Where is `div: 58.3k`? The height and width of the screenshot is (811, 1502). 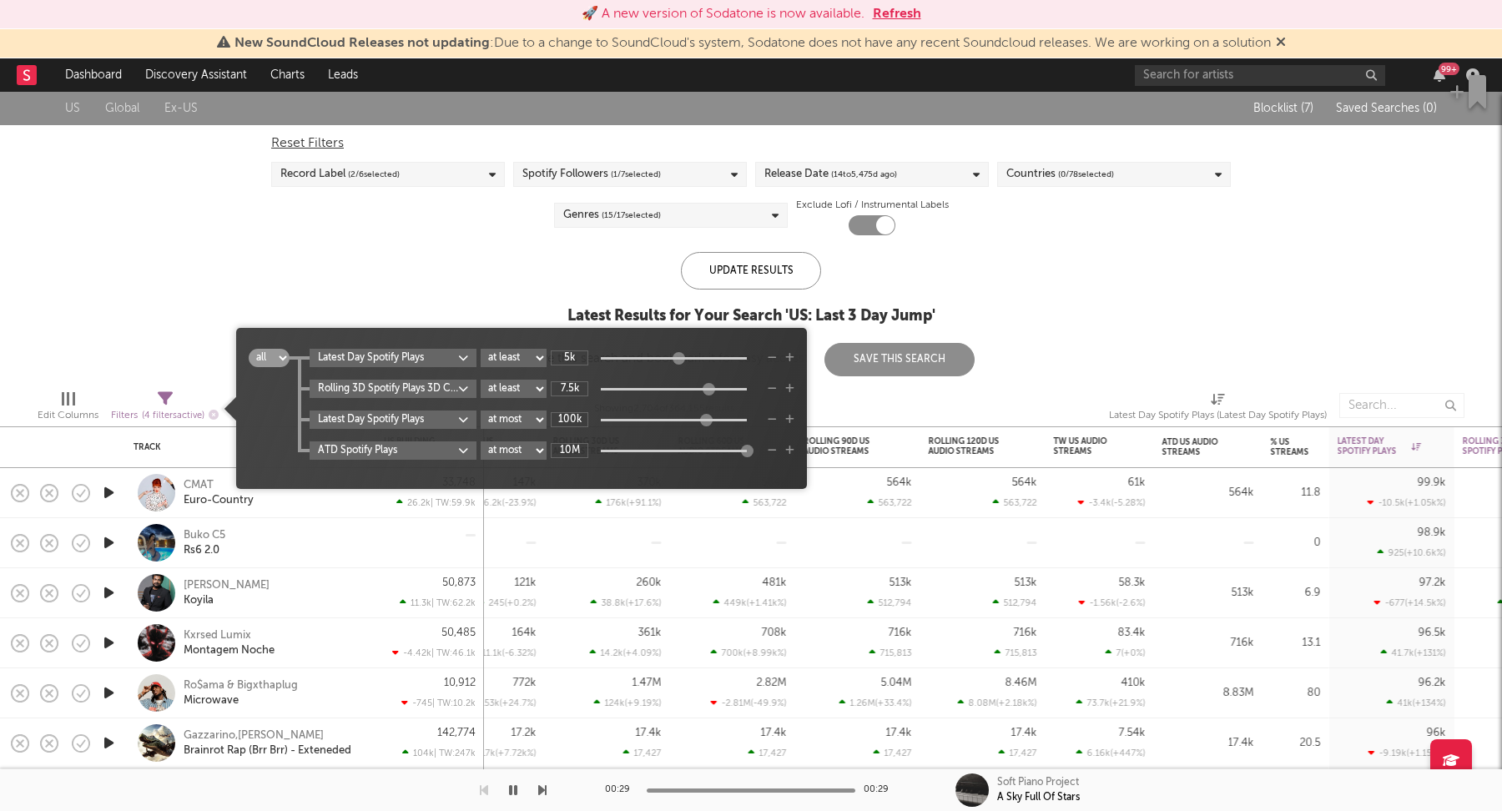
div: 58.3k is located at coordinates (1133, 583).